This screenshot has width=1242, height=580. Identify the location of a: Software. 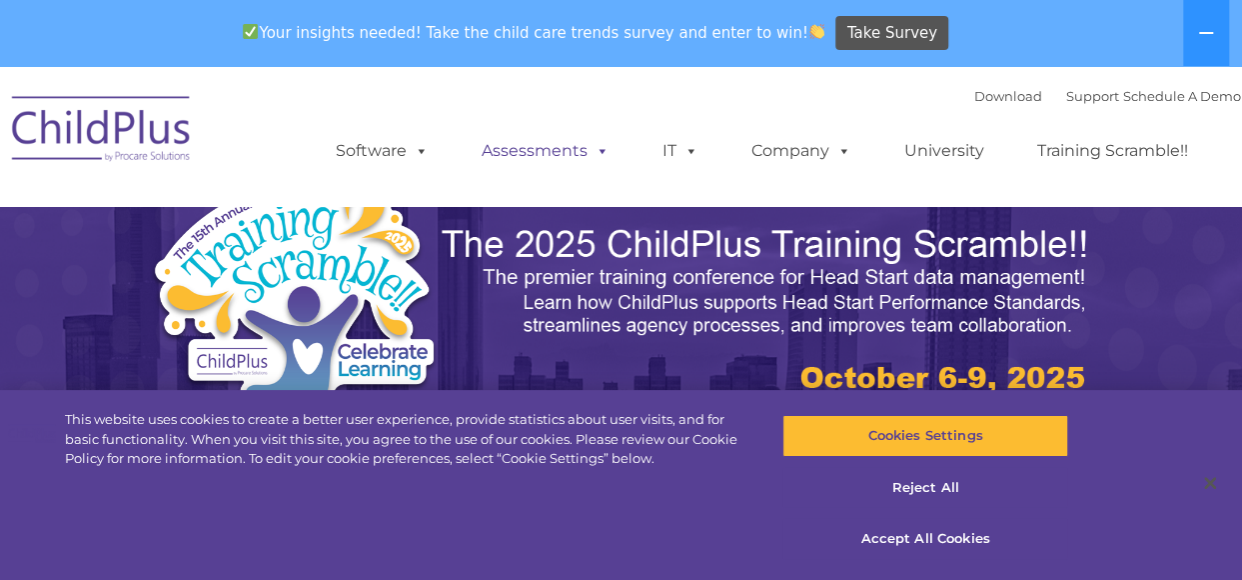
(382, 151).